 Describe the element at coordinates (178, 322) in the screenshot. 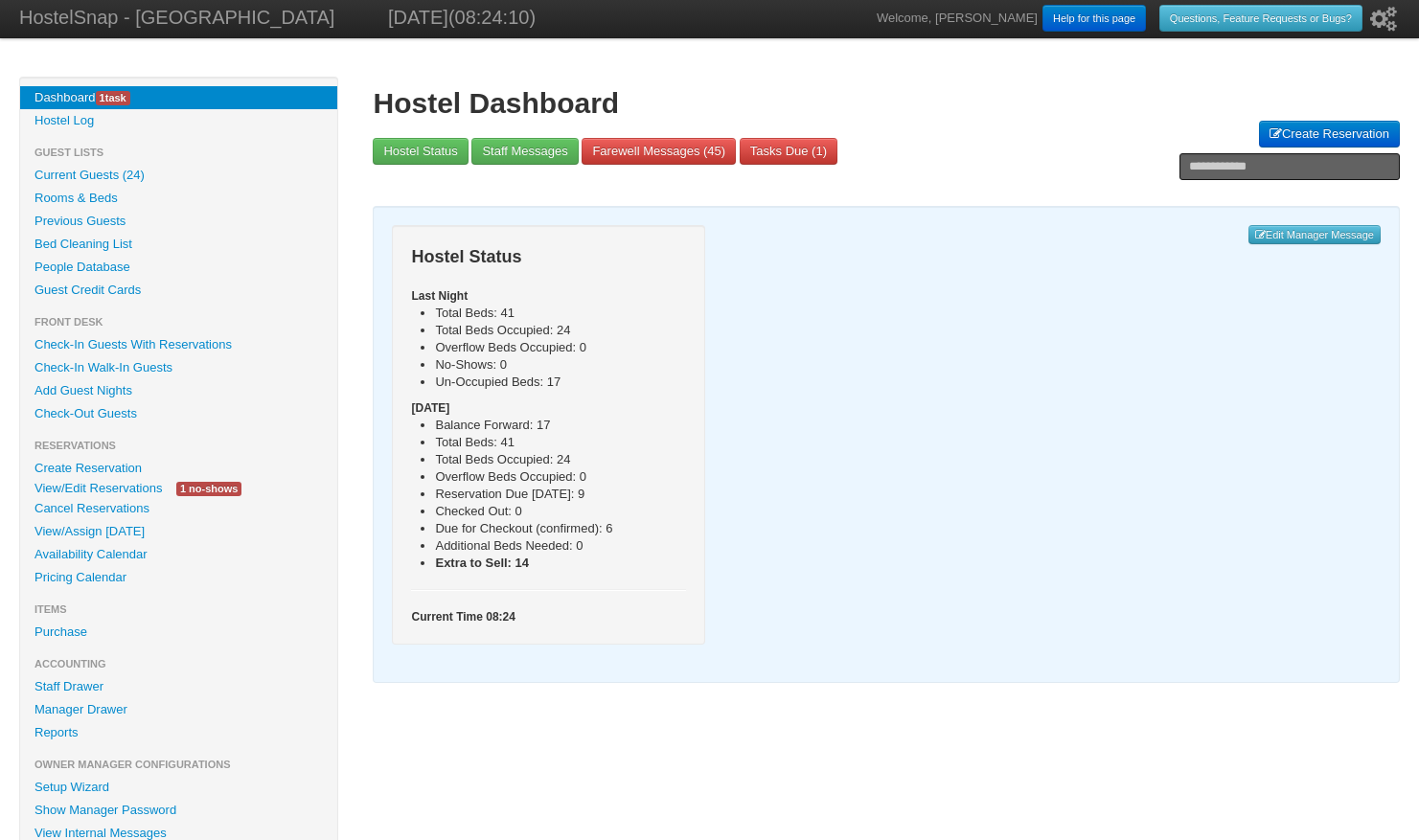

I see `li: Front Desk` at that location.